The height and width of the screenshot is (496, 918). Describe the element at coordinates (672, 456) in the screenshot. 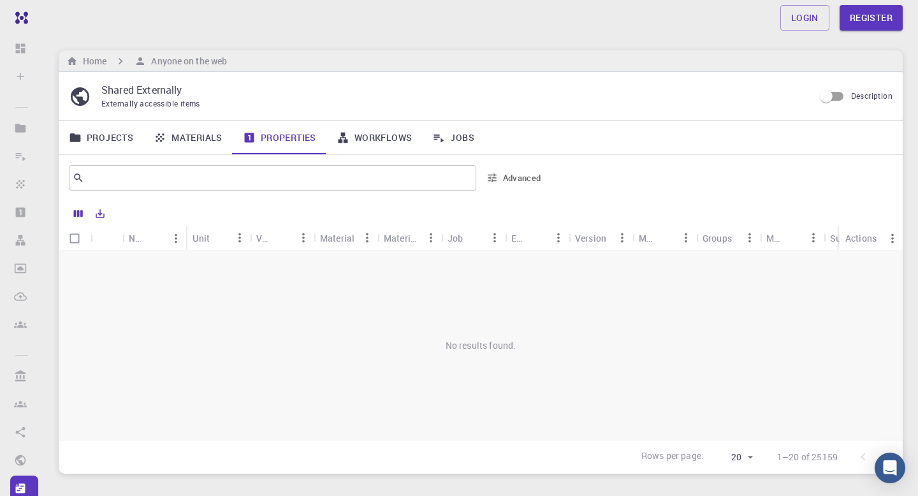

I see `p: Rows per page:` at that location.